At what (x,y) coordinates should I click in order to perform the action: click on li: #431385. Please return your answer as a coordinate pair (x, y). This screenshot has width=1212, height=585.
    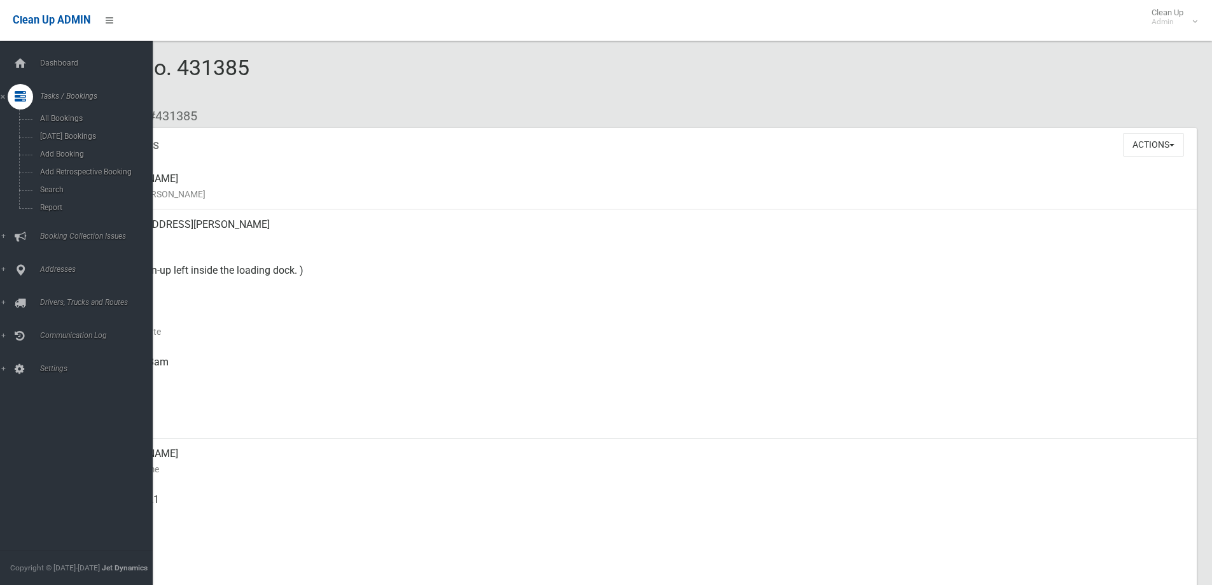
    Looking at the image, I should click on (168, 116).